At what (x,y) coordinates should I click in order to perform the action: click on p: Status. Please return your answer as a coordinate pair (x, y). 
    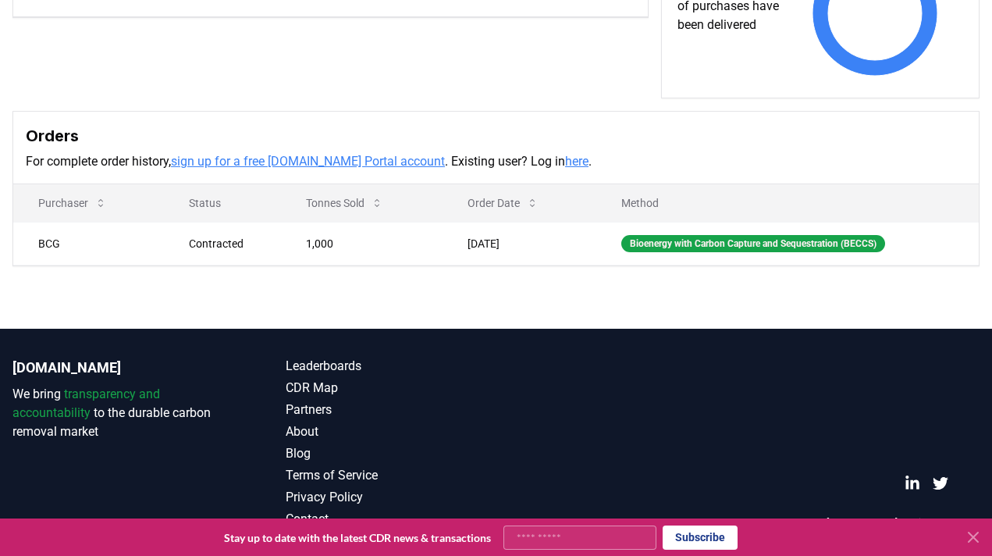
    Looking at the image, I should click on (223, 203).